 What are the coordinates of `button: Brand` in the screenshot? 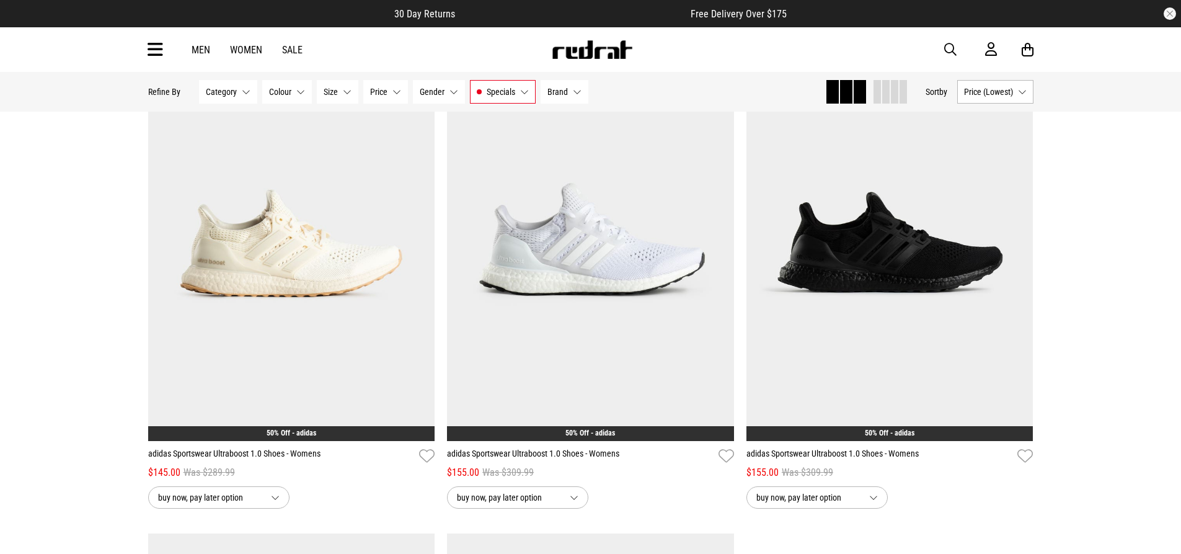 It's located at (564, 92).